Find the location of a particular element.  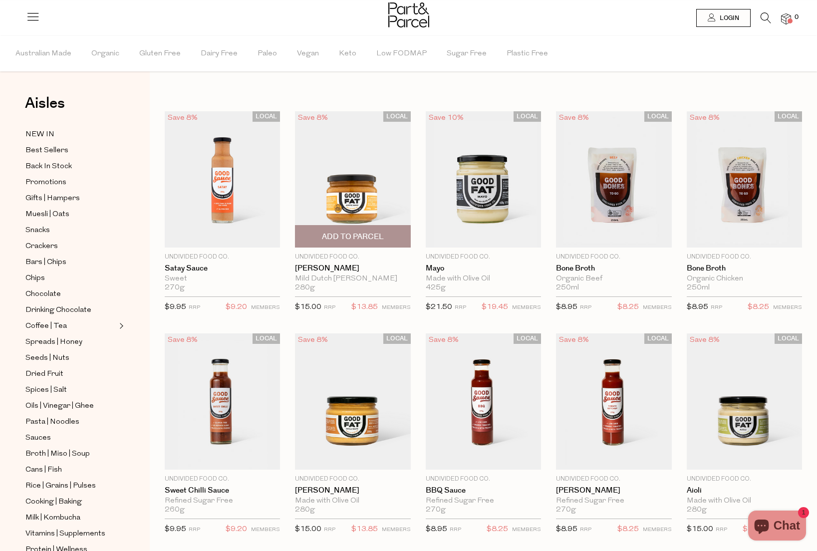

span: 250ml is located at coordinates (698, 288).